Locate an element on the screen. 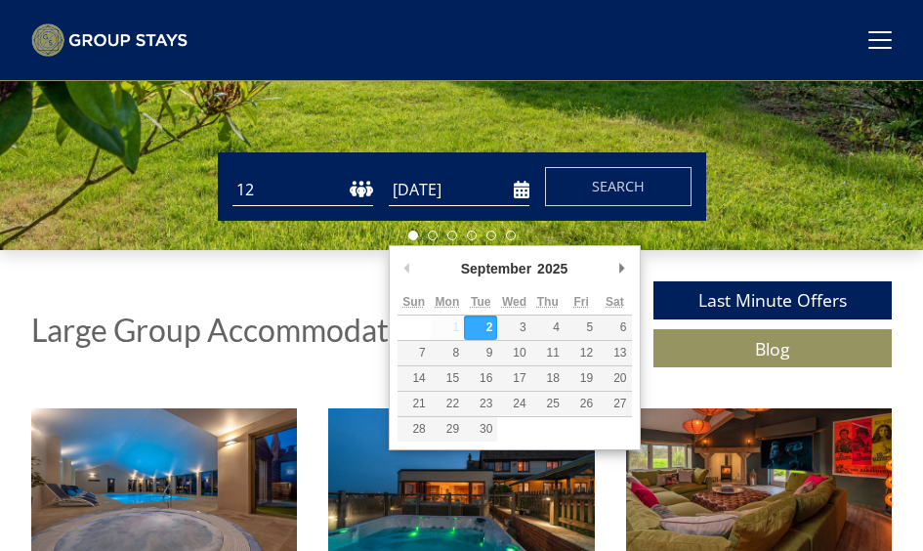 The image size is (923, 551). button: 21 is located at coordinates (414, 403).